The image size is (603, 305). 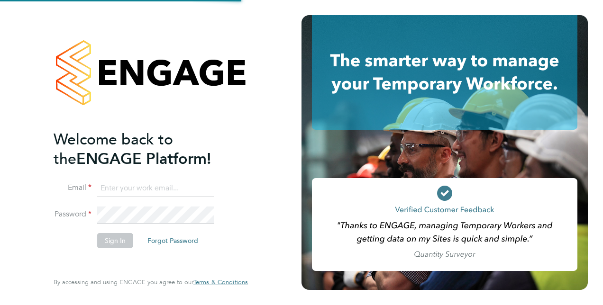 What do you see at coordinates (113, 149) in the screenshot?
I see `span: Welcome back to the` at bounding box center [113, 149].